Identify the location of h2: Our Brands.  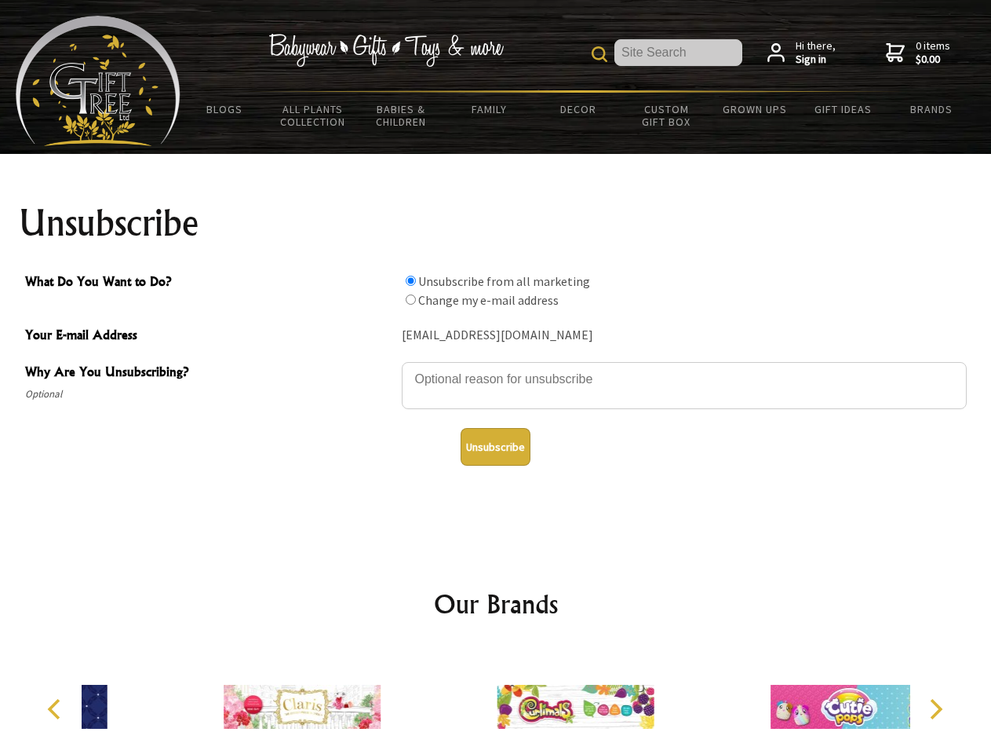
(496, 604).